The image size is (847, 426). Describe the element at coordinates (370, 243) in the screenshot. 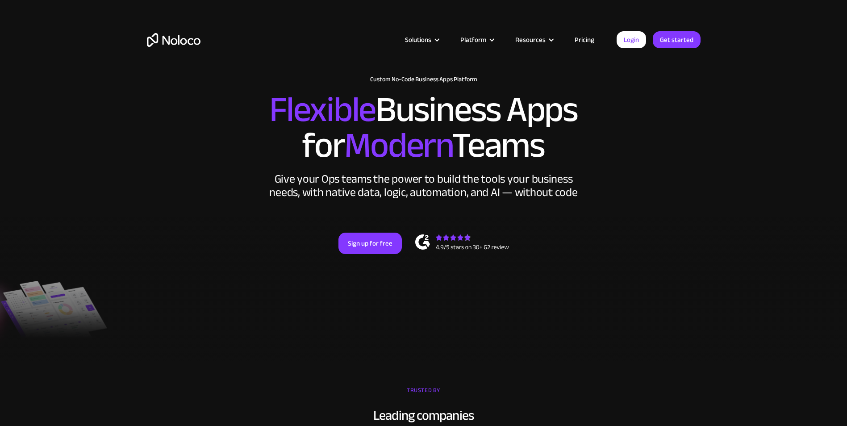

I see `a: Sign up for free` at that location.